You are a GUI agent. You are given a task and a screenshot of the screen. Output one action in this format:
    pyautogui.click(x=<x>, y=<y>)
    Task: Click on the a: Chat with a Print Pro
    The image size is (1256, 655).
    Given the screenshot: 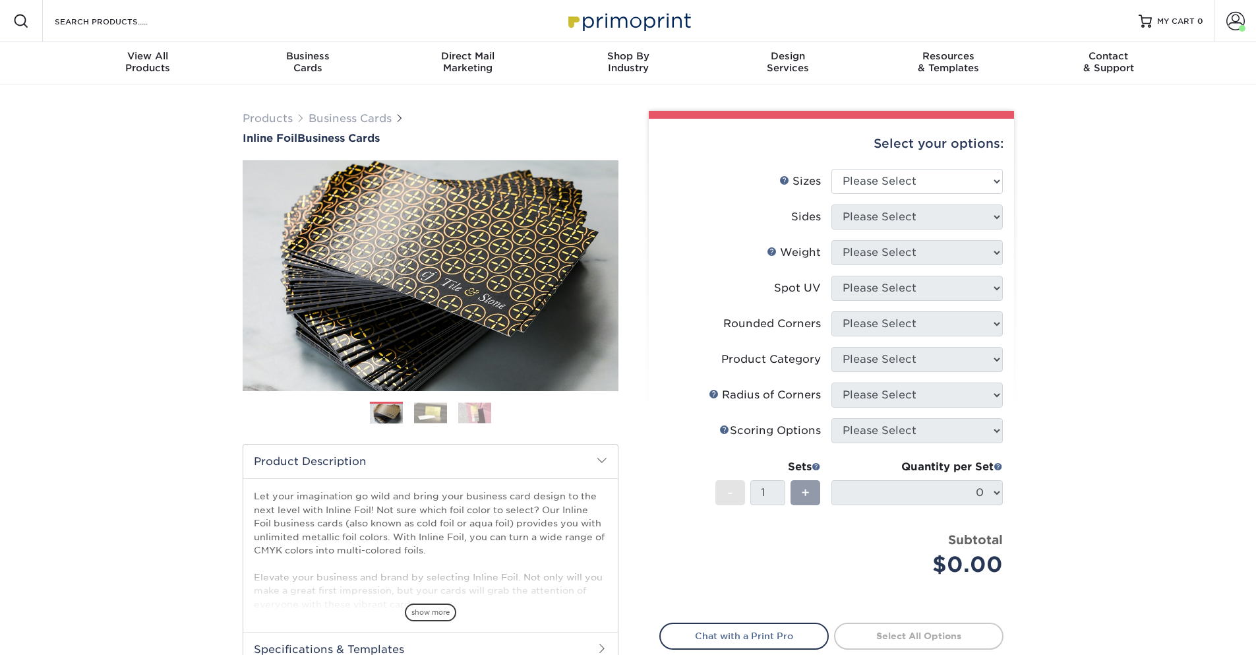 What is the action you would take?
    pyautogui.click(x=744, y=636)
    